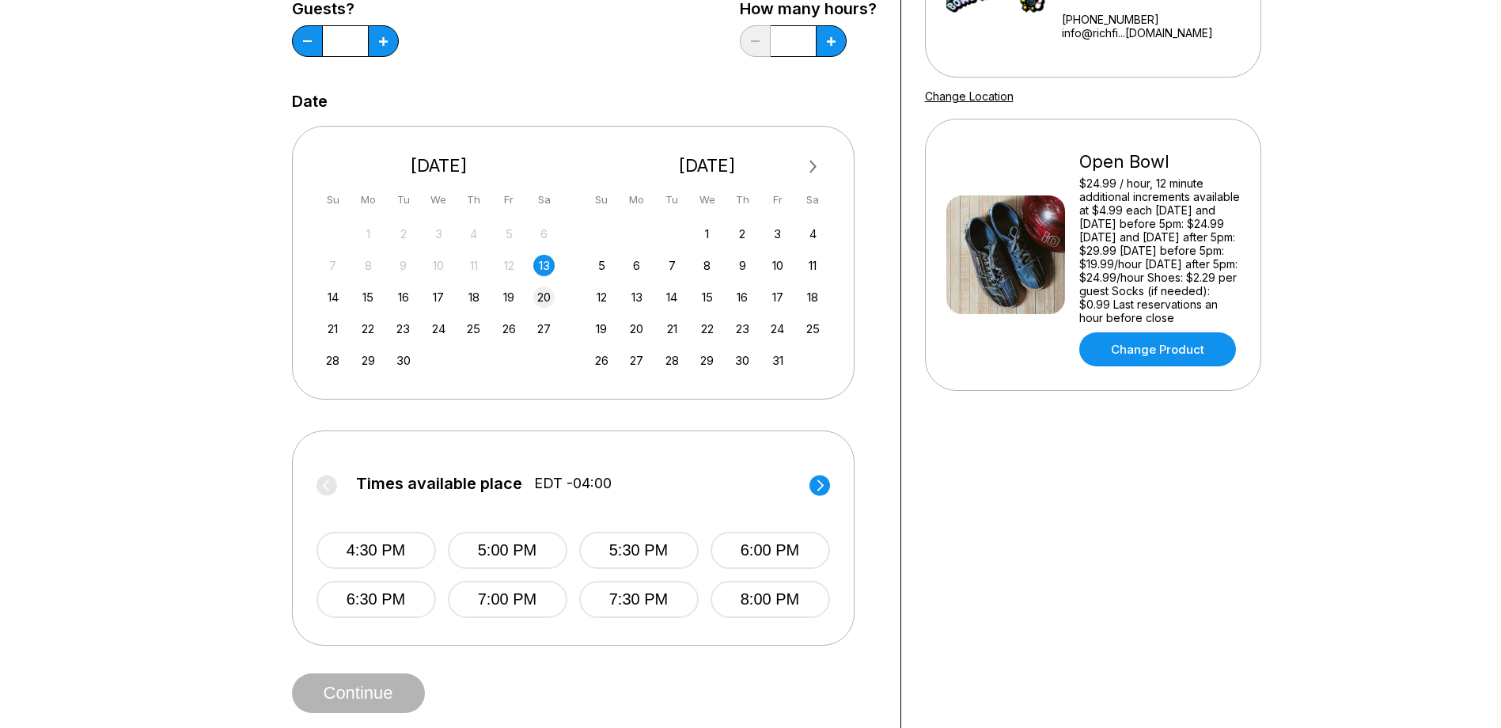 The width and height of the screenshot is (1501, 728). Describe the element at coordinates (376, 599) in the screenshot. I see `button: 6:30 PM` at that location.